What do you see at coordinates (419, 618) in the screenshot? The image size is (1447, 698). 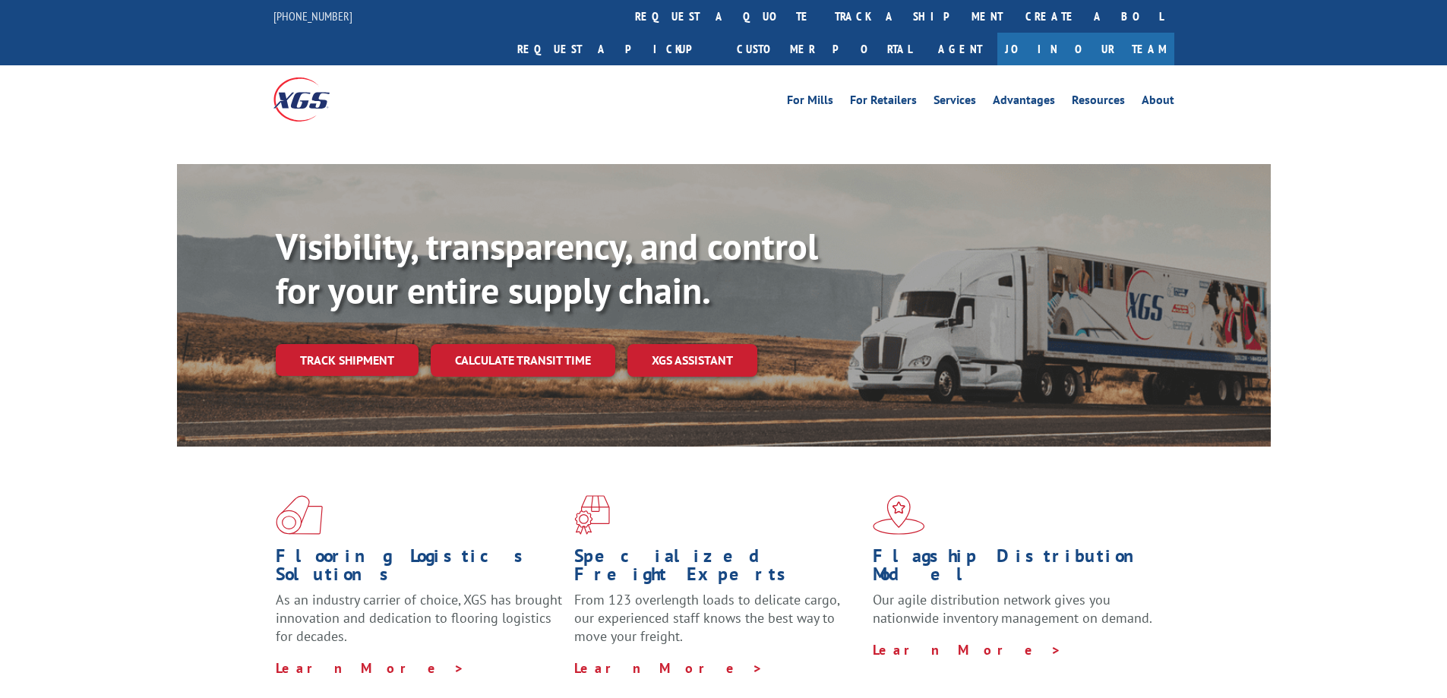 I see `span: As an industry carrier of choice, XGS has brought innovation and dedication to flooring logistics...` at bounding box center [419, 618].